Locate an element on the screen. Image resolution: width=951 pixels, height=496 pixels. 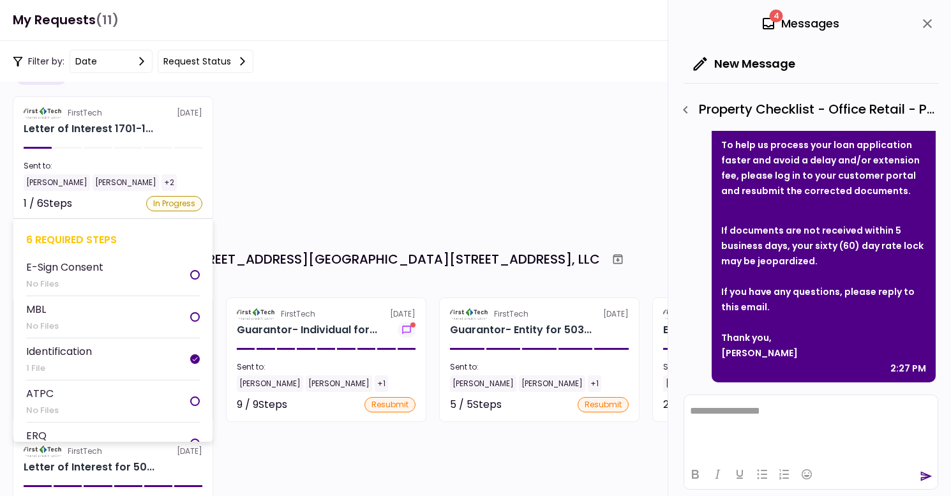
div: If you have any questions, please reply to this email. is located at coordinates (823, 299).